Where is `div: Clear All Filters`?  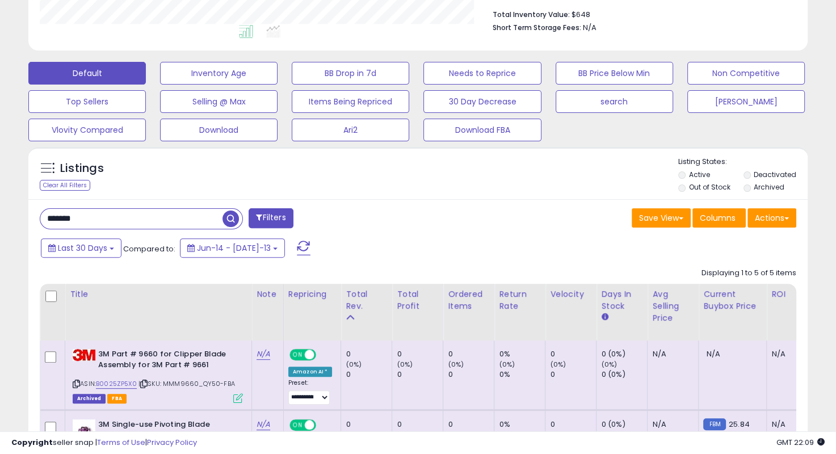 div: Clear All Filters is located at coordinates (65, 185).